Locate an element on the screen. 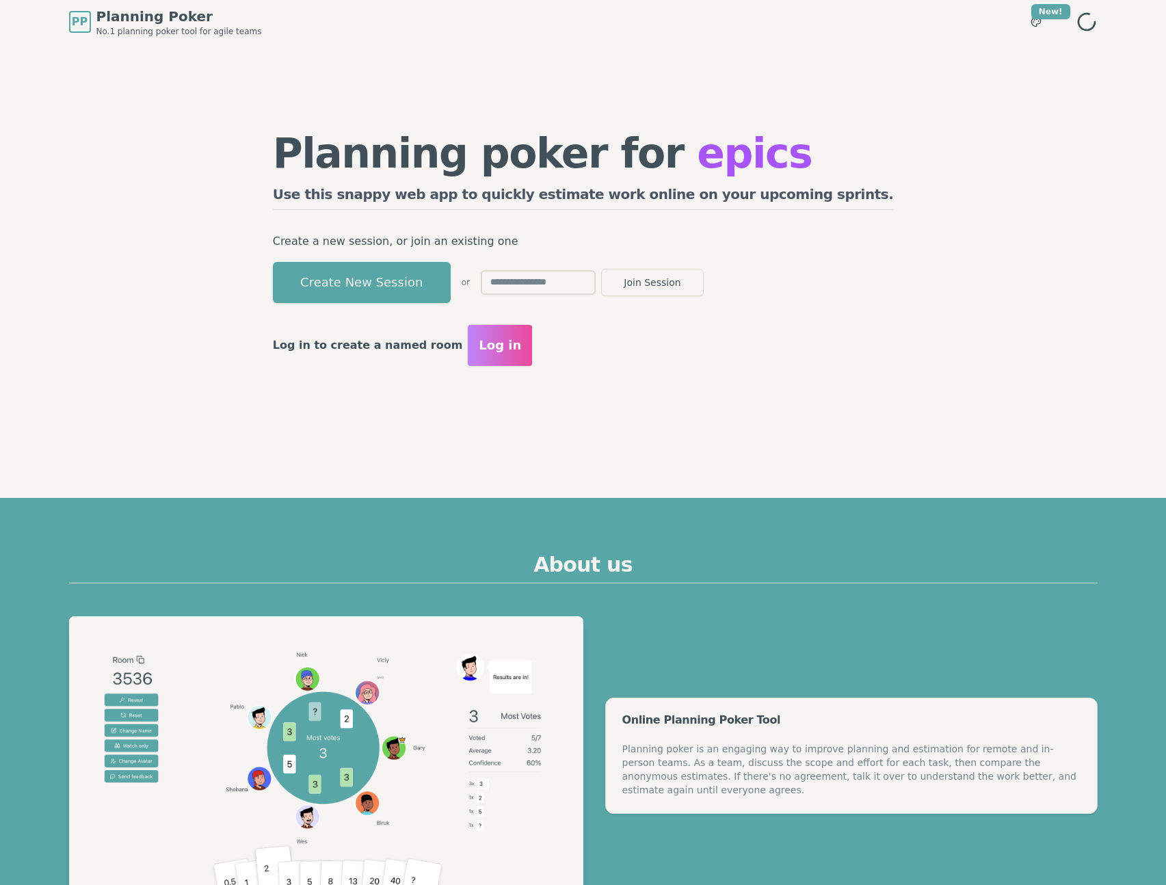  div: Planning poker is an engaging way to improve planning and estimation for remote and in-person tea... is located at coordinates (851, 769).